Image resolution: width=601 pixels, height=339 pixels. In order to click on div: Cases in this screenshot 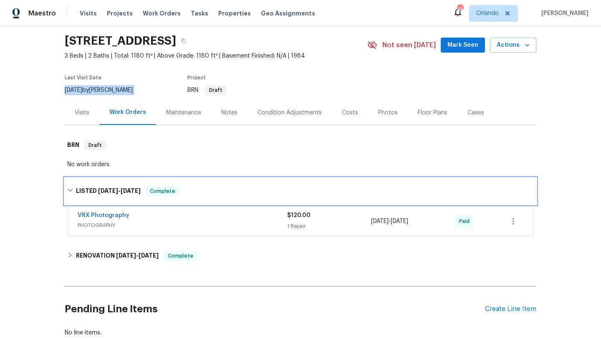, I will do `click(476, 113)`.